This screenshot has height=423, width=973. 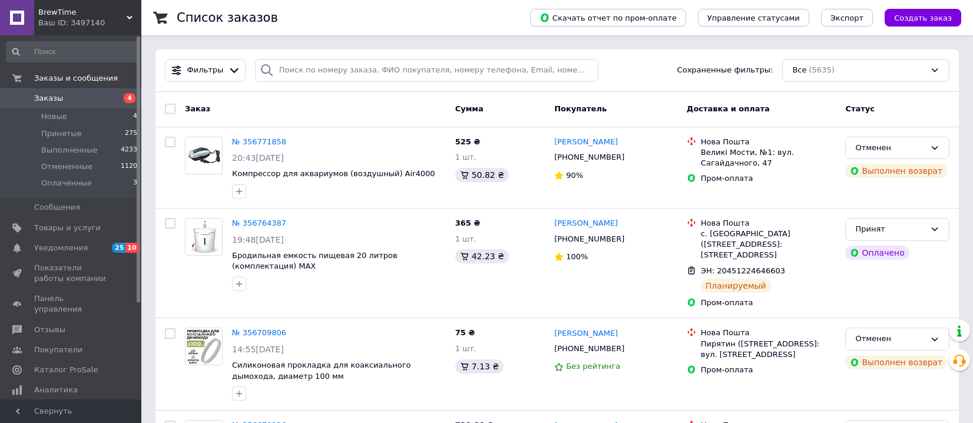 I want to click on span: Аналитика, so click(x=56, y=390).